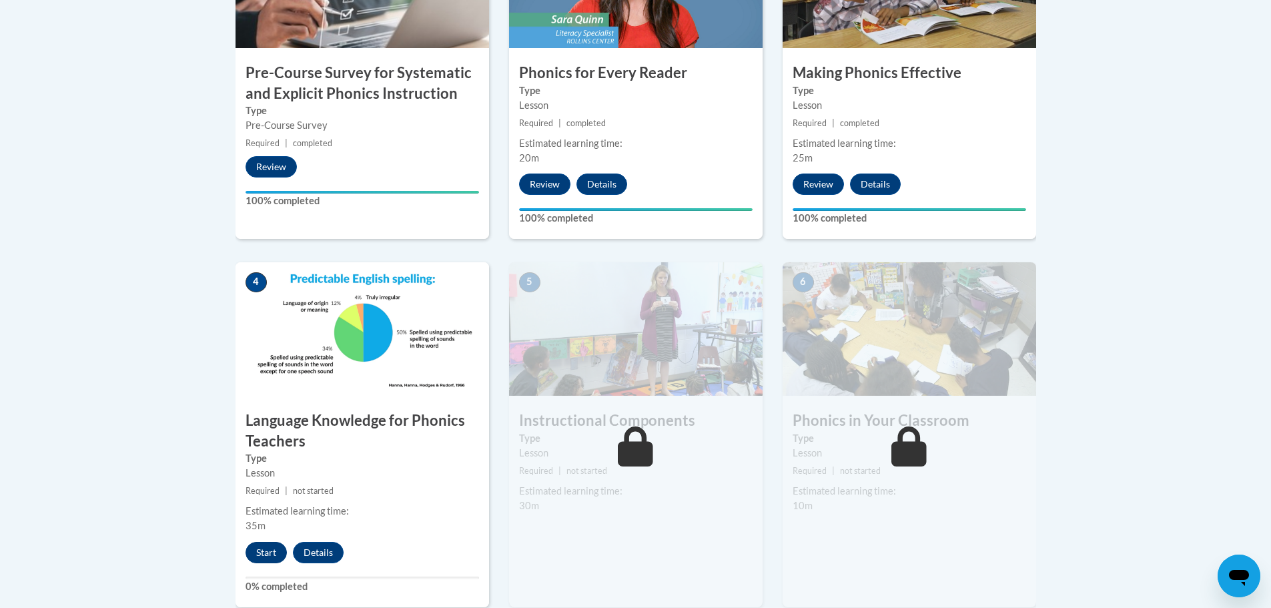  What do you see at coordinates (362, 83) in the screenshot?
I see `h3: Pre-Course Survey for Systematic and Explicit Phonics Instruction` at bounding box center [362, 83].